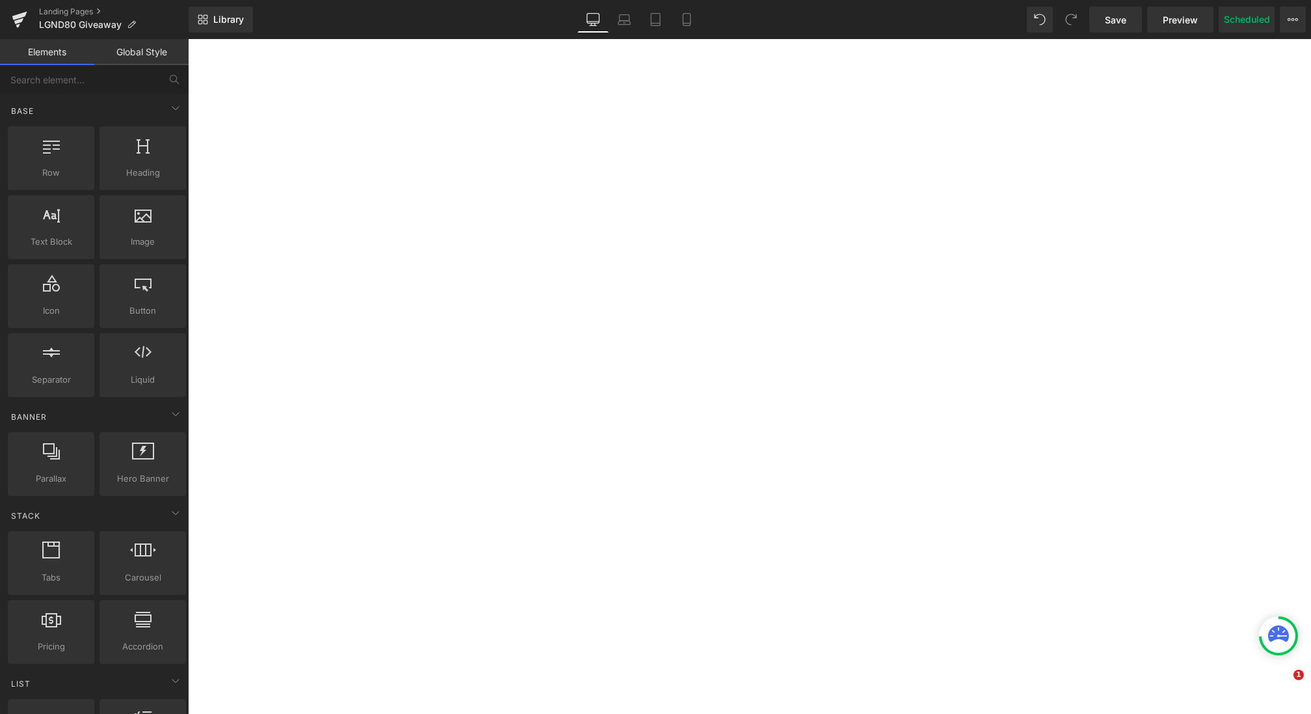  I want to click on span: Icon, so click(51, 310).